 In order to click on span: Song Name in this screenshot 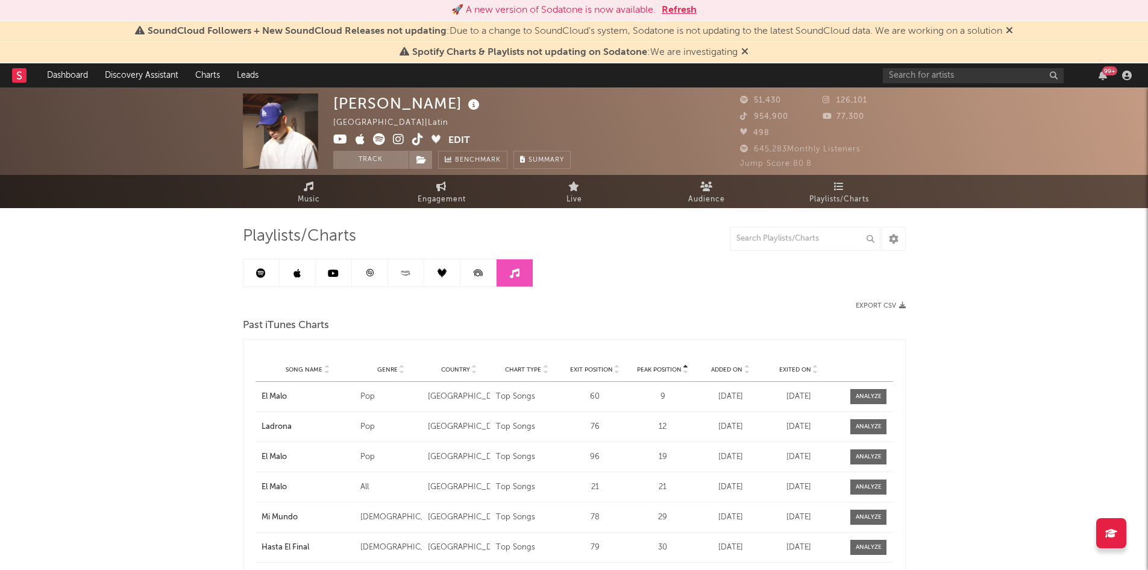, I will do `click(304, 370)`.